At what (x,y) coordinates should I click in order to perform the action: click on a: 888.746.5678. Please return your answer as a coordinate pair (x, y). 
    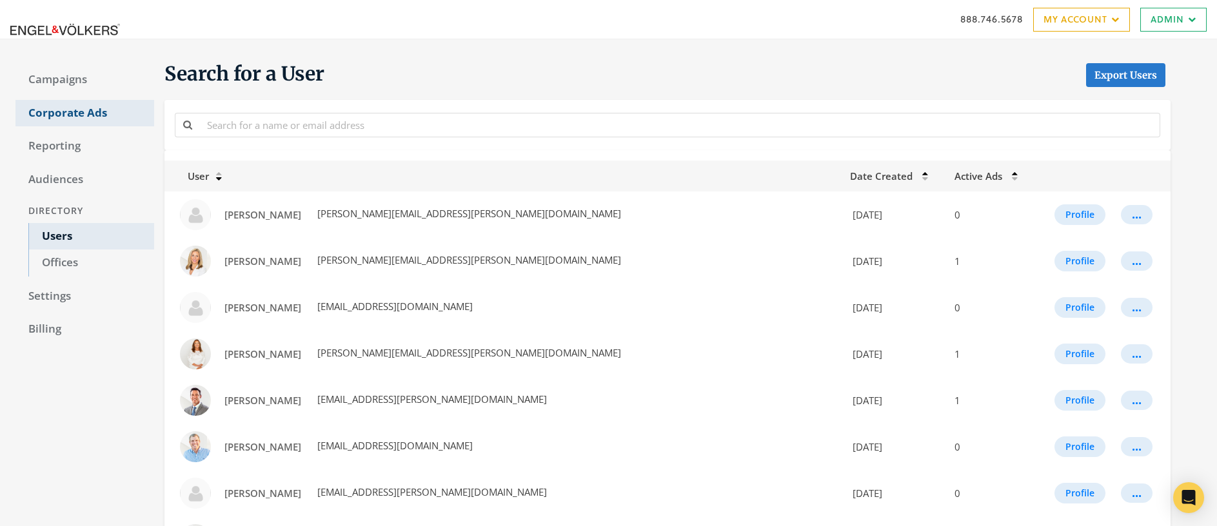
    Looking at the image, I should click on (991, 19).